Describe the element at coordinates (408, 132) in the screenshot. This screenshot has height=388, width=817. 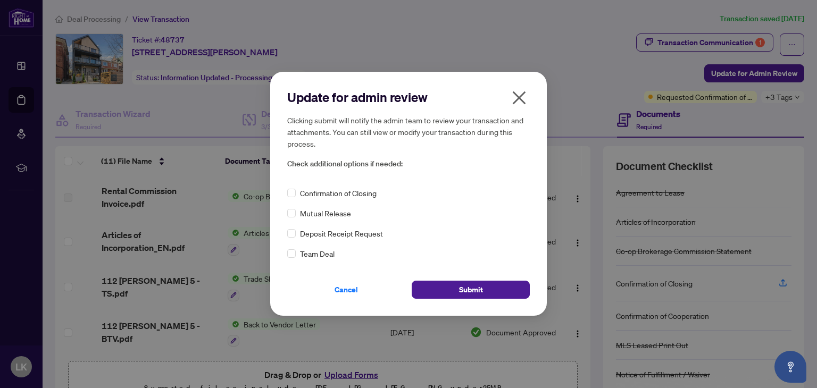
I see `h5: Clicking submit will notify the admin team to review your transaction and attachments. You can st...` at that location.